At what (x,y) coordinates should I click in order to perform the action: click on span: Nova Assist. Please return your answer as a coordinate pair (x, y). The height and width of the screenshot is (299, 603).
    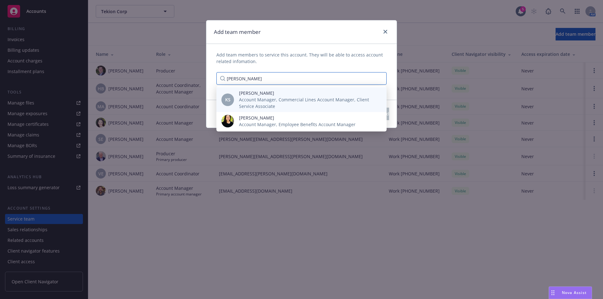
    Looking at the image, I should click on (574, 293).